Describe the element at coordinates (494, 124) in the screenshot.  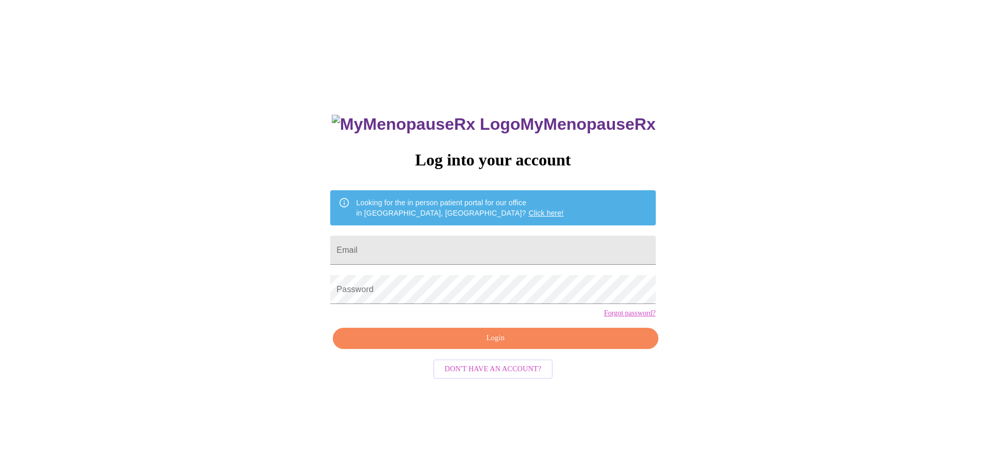
I see `h3: MyMenopauseRx` at that location.